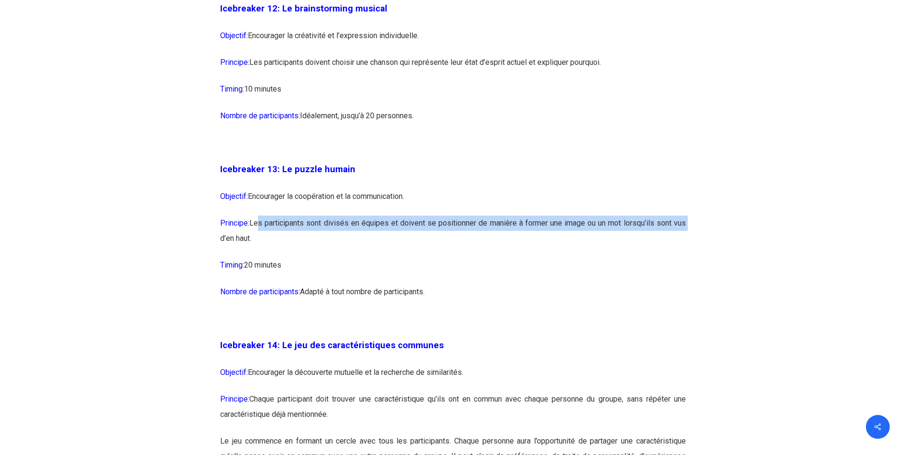  Describe the element at coordinates (453, 42) in the screenshot. I see `p: Encourager la créativité et l’expression individuelle.` at that location.